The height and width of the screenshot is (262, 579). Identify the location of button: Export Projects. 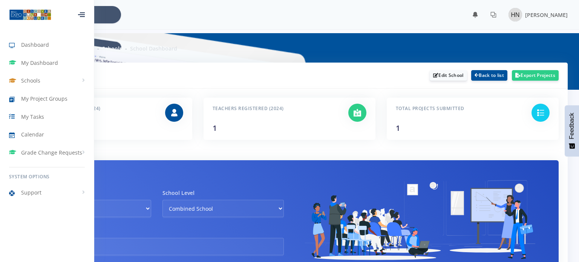
(535, 75).